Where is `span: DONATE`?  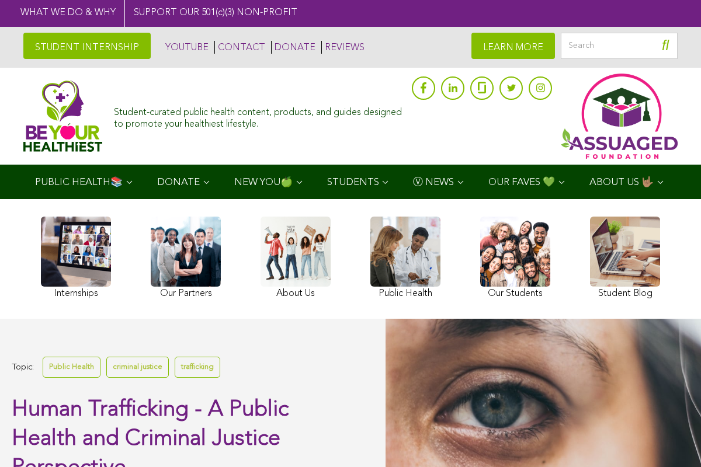 span: DONATE is located at coordinates (178, 182).